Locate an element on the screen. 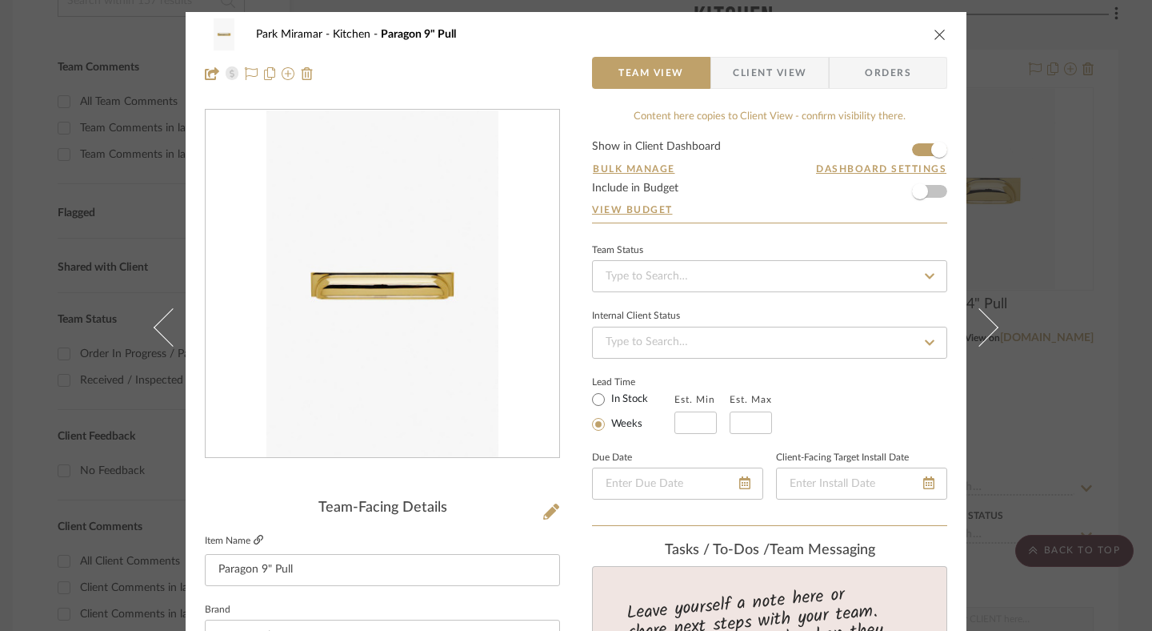 This screenshot has height=631, width=1152. label: Est. Min is located at coordinates (695, 399).